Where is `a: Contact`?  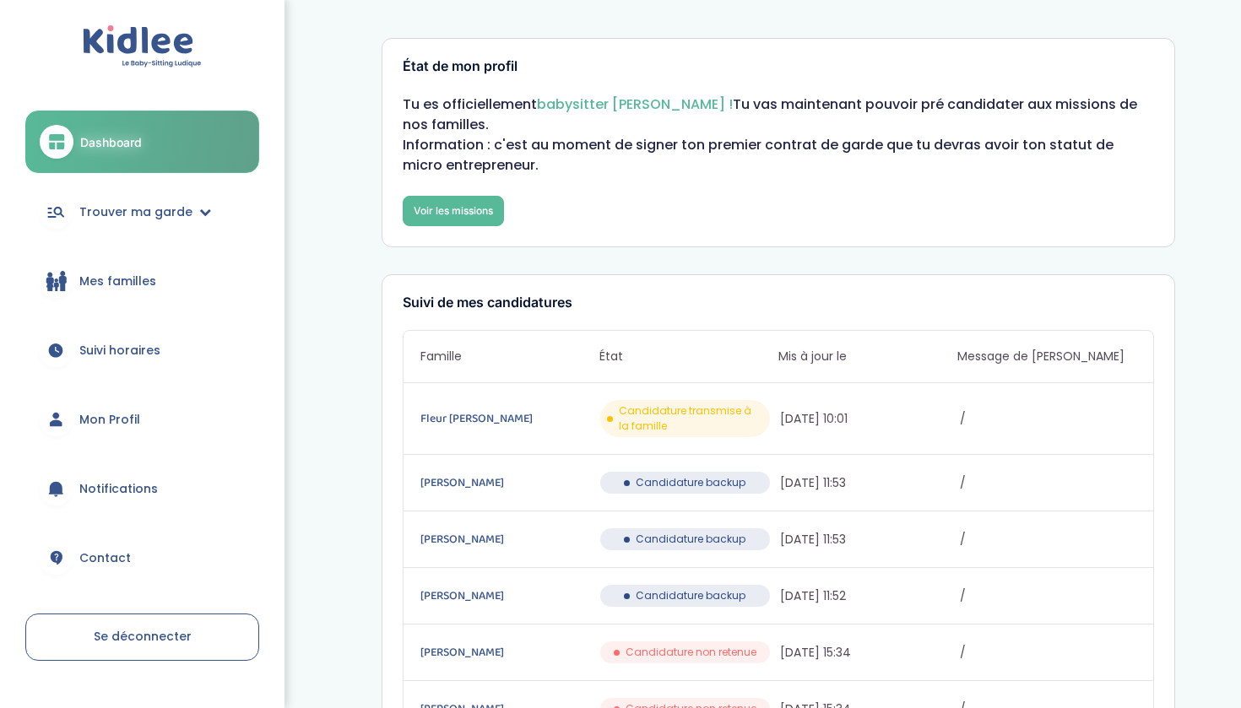 a: Contact is located at coordinates (142, 558).